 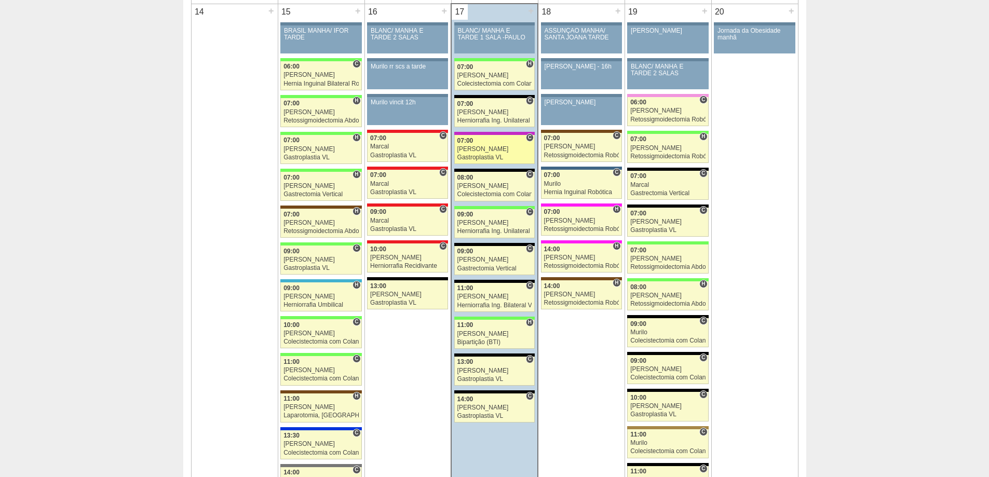 I want to click on a: BLANC/ MANHÃ E TARDE 1 SALA -PAULO, so click(x=494, y=39).